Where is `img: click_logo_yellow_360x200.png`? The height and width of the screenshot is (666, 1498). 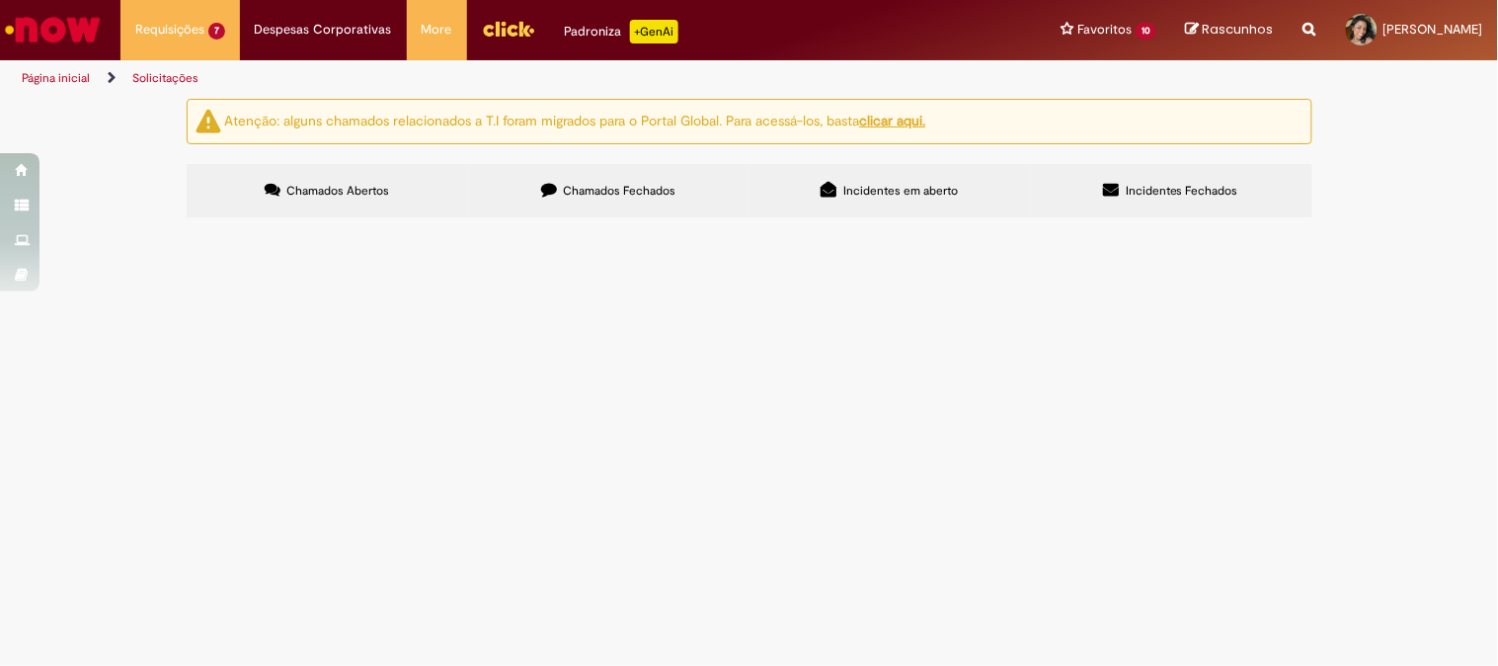
img: click_logo_yellow_360x200.png is located at coordinates (509, 29).